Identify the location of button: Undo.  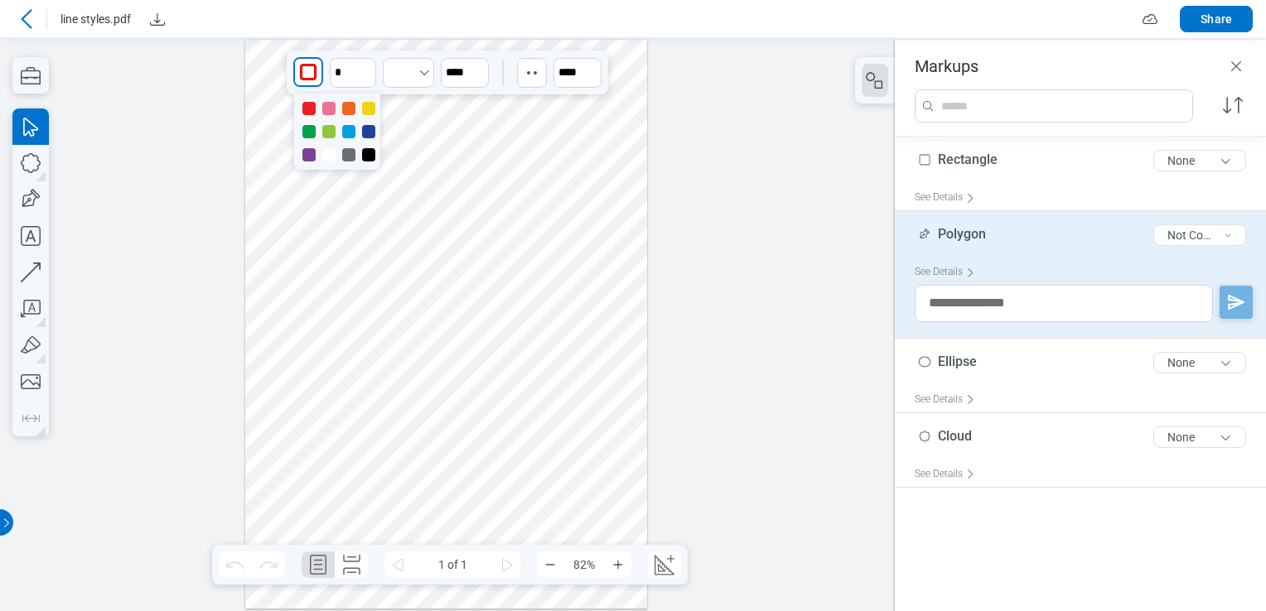
(235, 565).